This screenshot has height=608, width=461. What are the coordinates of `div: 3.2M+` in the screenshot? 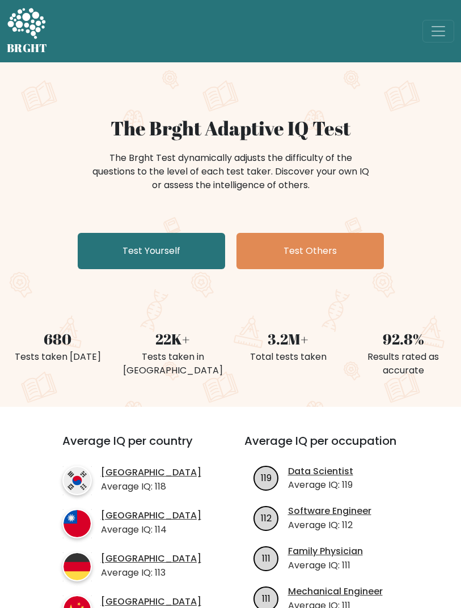 It's located at (288, 339).